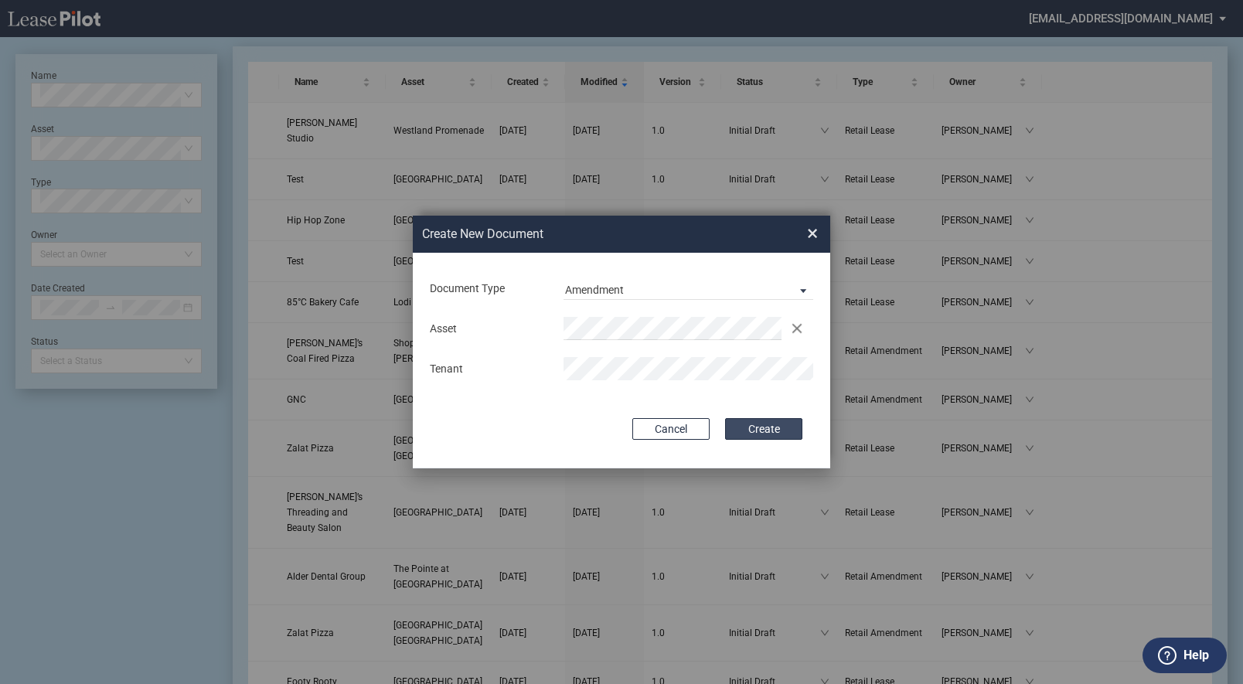 The height and width of the screenshot is (684, 1243). What do you see at coordinates (671, 429) in the screenshot?
I see `button: Cancel` at bounding box center [671, 429].